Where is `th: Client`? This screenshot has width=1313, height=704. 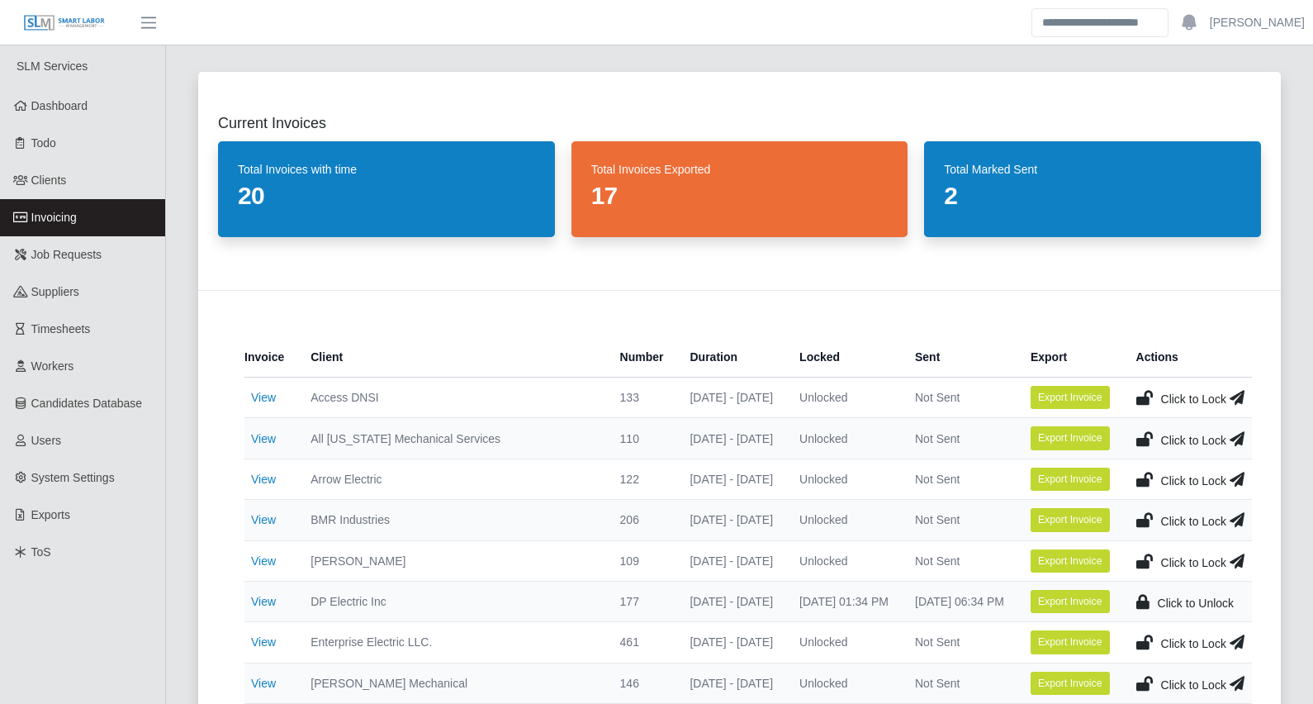
th: Client is located at coordinates (452, 357).